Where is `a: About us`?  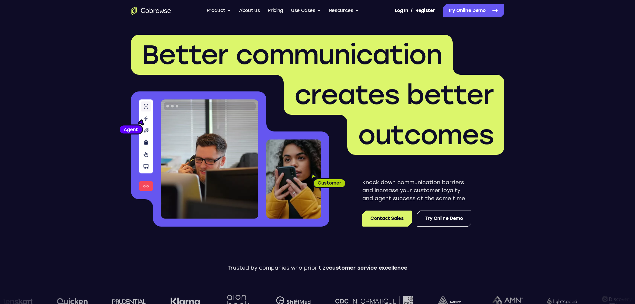
a: About us is located at coordinates (249, 11).